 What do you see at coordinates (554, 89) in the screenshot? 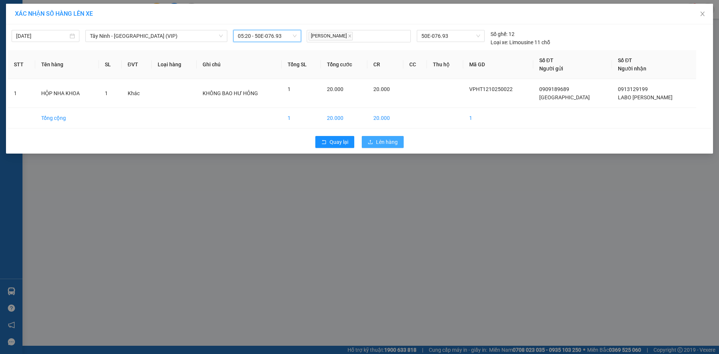
I see `span: 0909189689` at bounding box center [554, 89].